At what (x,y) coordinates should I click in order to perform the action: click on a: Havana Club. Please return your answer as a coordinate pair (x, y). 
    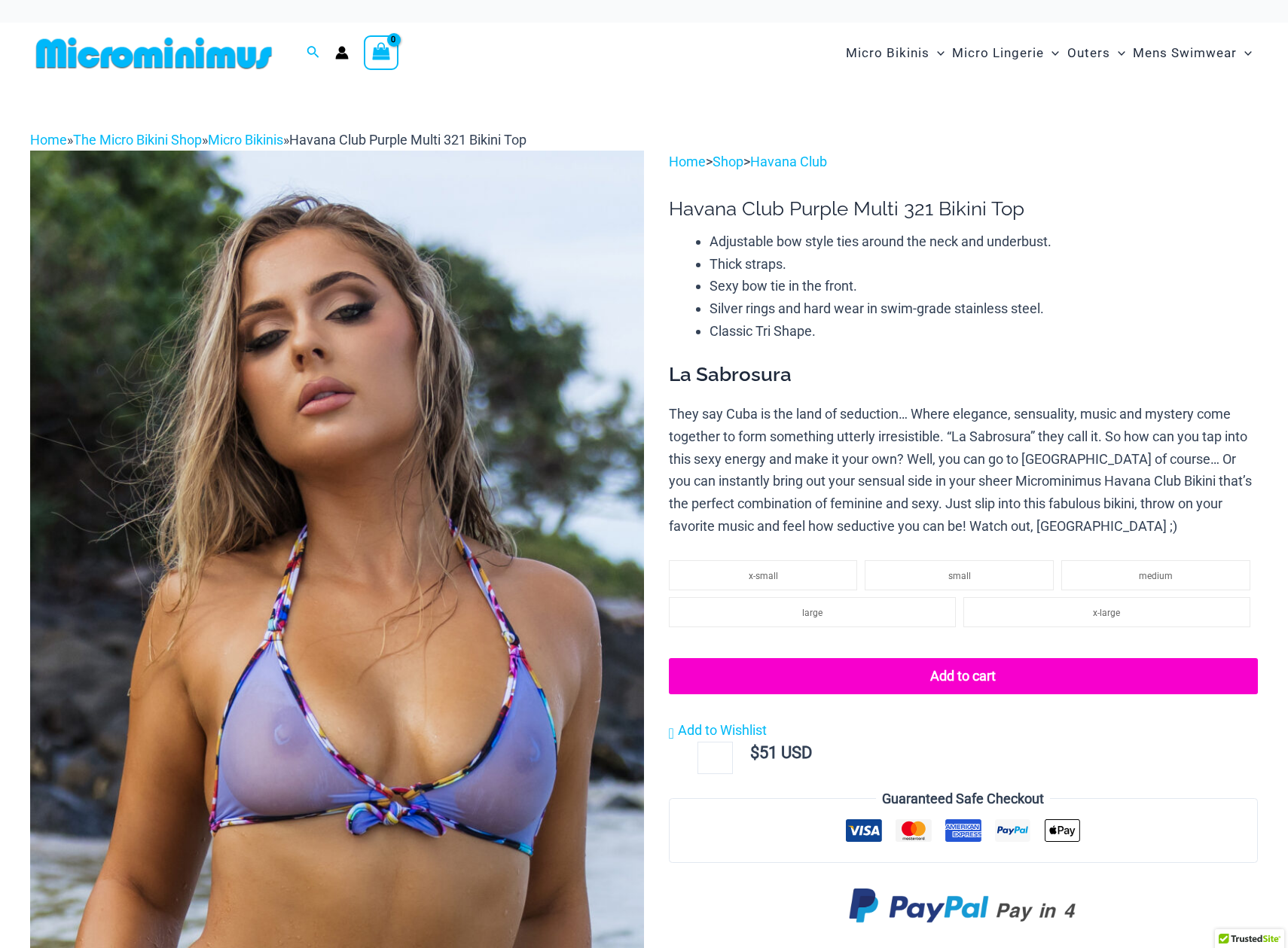
    Looking at the image, I should click on (789, 161).